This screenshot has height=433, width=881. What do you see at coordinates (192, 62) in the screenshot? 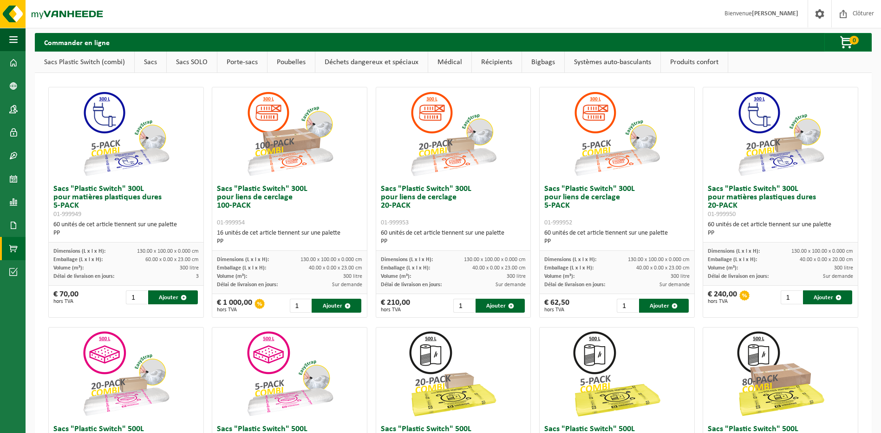
I see `a: Sacs SOLO` at bounding box center [192, 62].